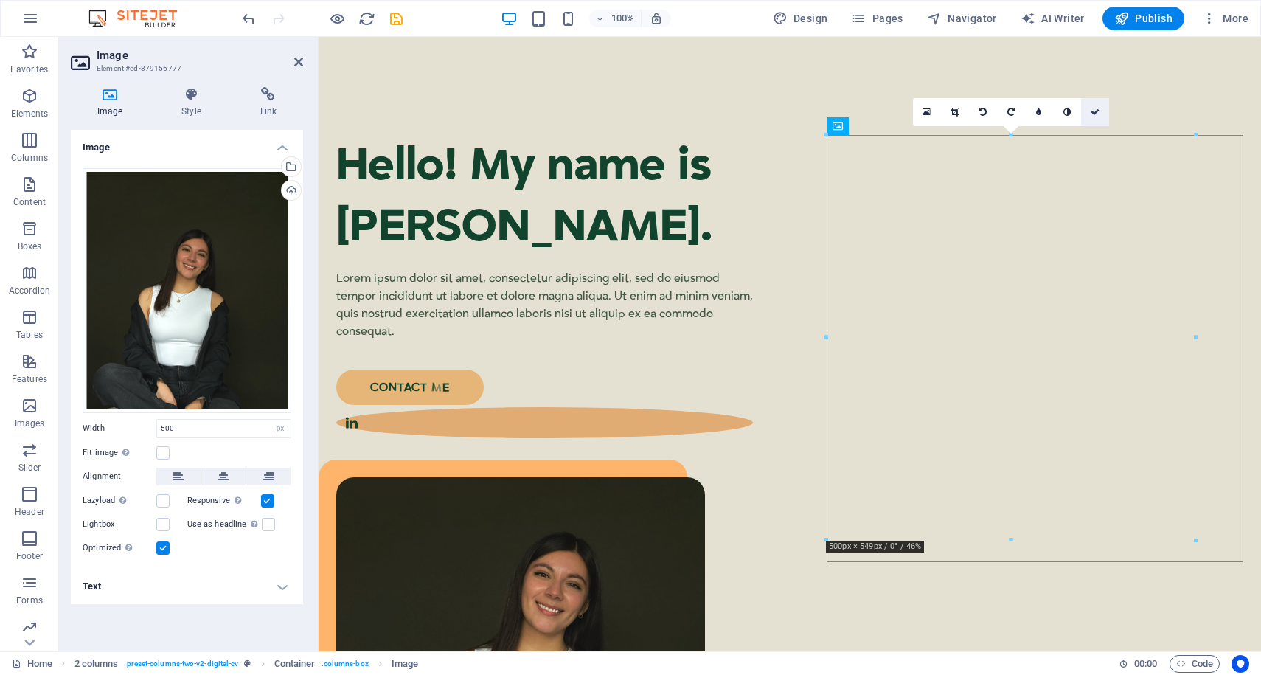 This screenshot has height=675, width=1261. Describe the element at coordinates (615, 18) in the screenshot. I see `button: 100%` at that location.